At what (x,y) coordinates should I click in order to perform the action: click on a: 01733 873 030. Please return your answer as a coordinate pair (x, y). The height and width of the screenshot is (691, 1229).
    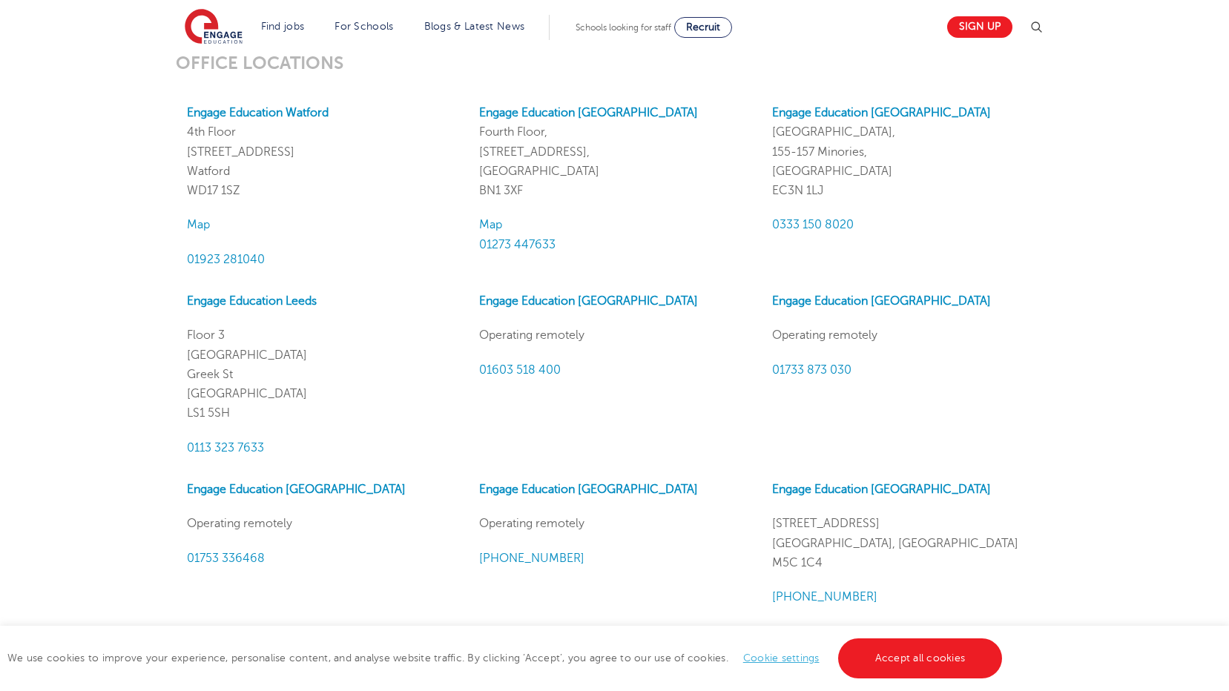
    Looking at the image, I should click on (811, 370).